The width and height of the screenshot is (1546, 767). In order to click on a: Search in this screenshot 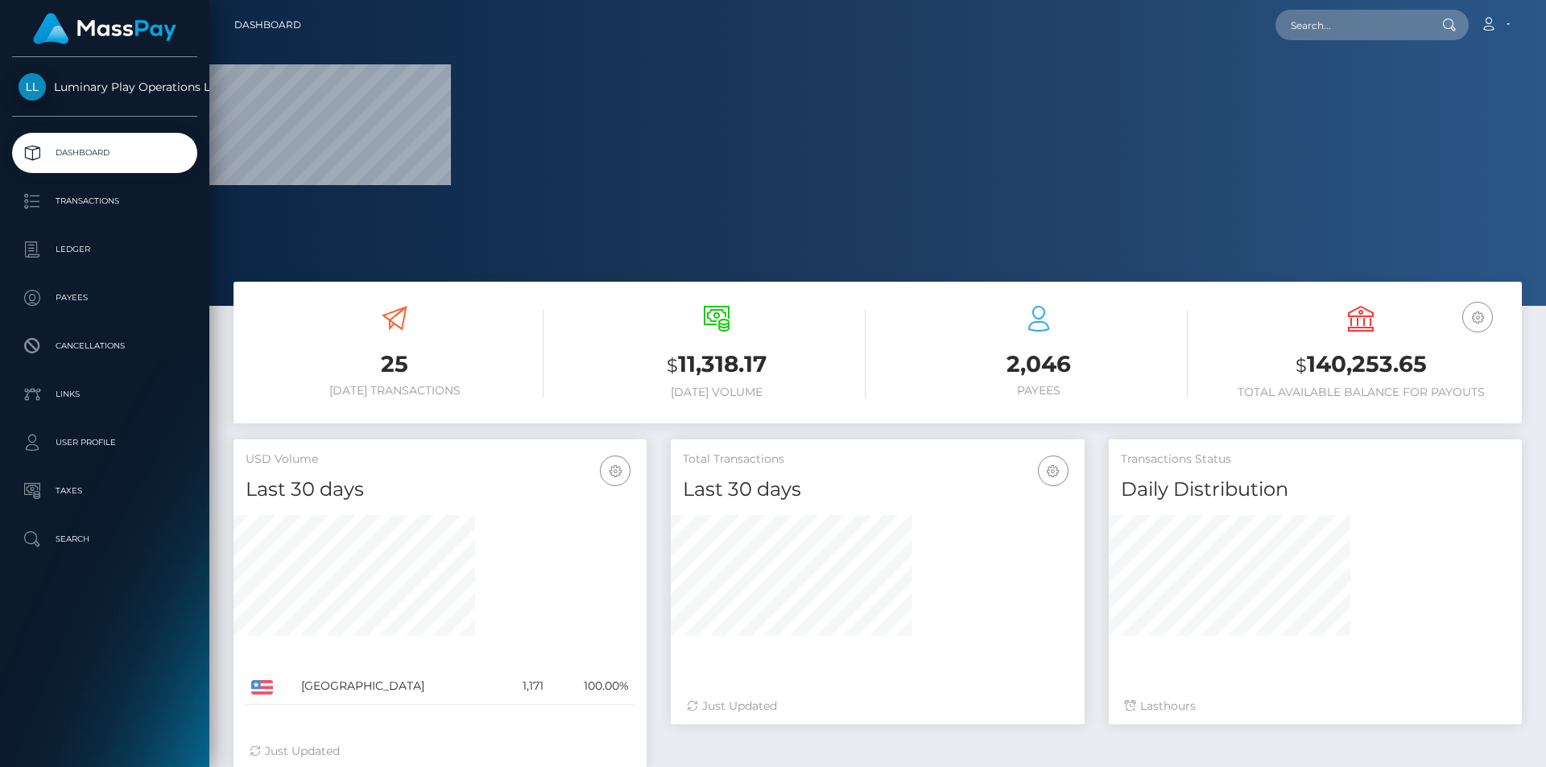, I will do `click(105, 540)`.